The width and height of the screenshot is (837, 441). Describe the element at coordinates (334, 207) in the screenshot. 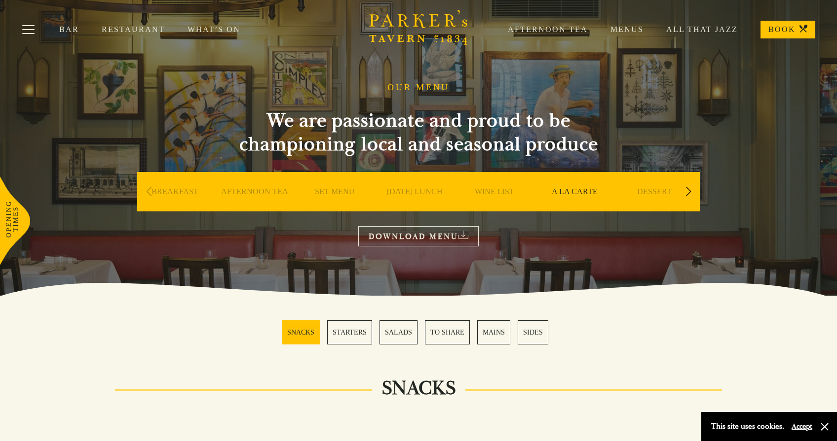

I see `a: SET MENU` at that location.